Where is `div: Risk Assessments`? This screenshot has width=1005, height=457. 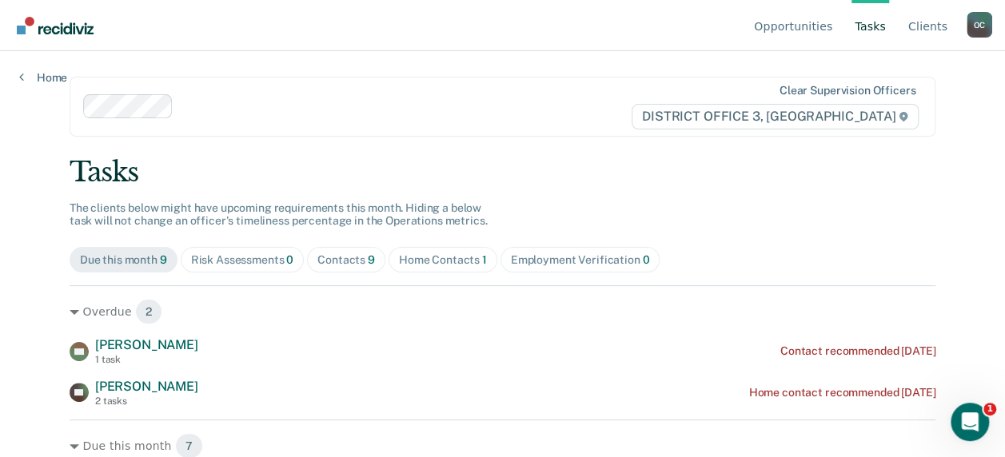
div: Risk Assessments is located at coordinates (242, 260).